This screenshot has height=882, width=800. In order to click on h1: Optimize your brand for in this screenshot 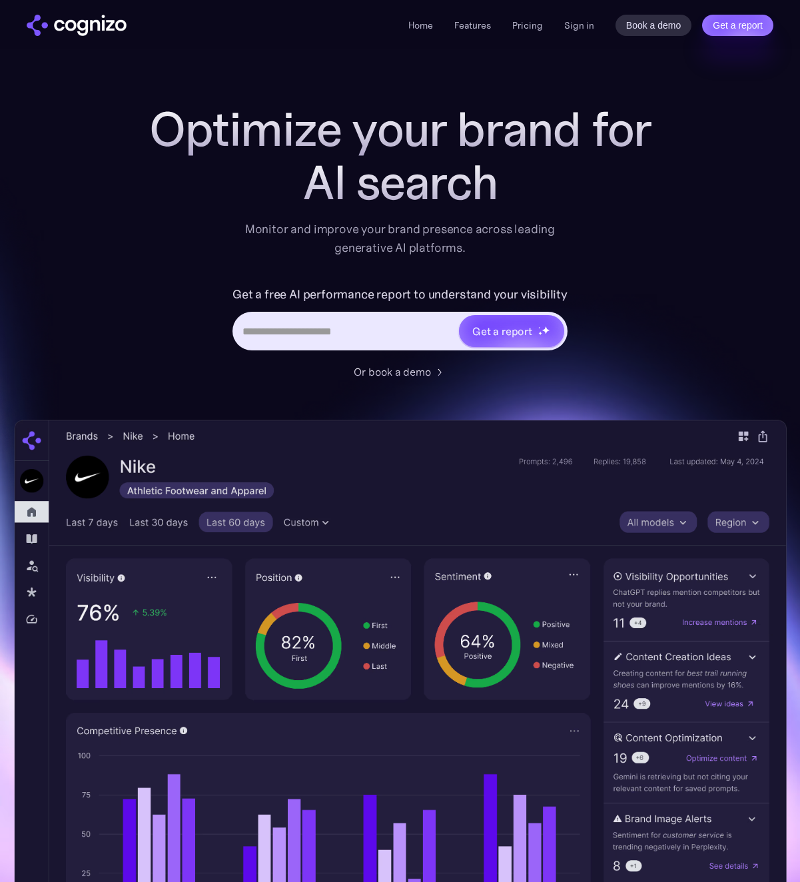, I will do `click(400, 129)`.